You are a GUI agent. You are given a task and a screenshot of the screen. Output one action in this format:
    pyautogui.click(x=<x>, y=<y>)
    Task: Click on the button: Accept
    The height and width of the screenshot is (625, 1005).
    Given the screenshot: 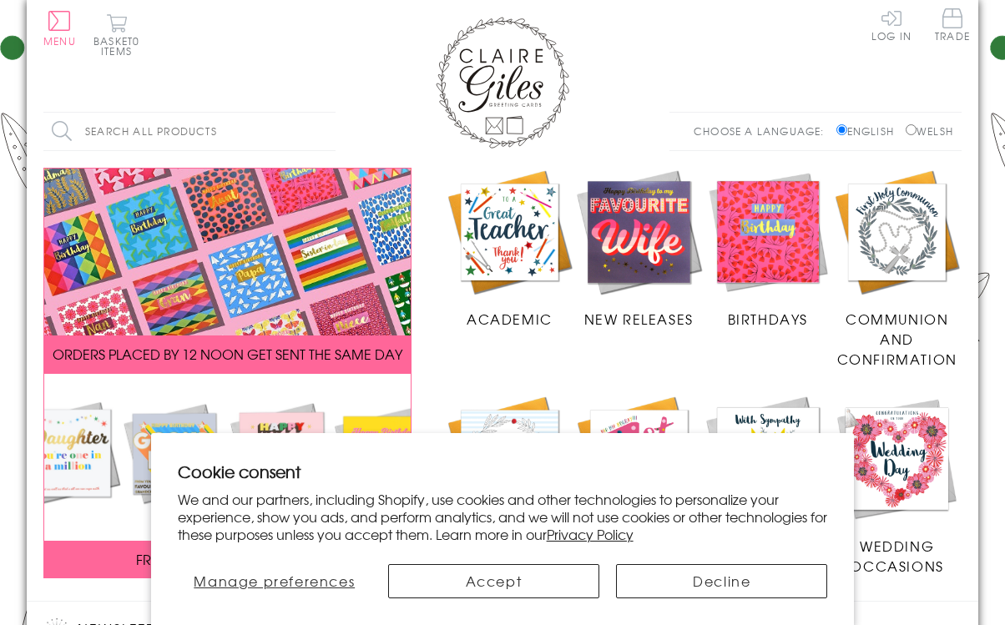 What is the action you would take?
    pyautogui.click(x=493, y=581)
    